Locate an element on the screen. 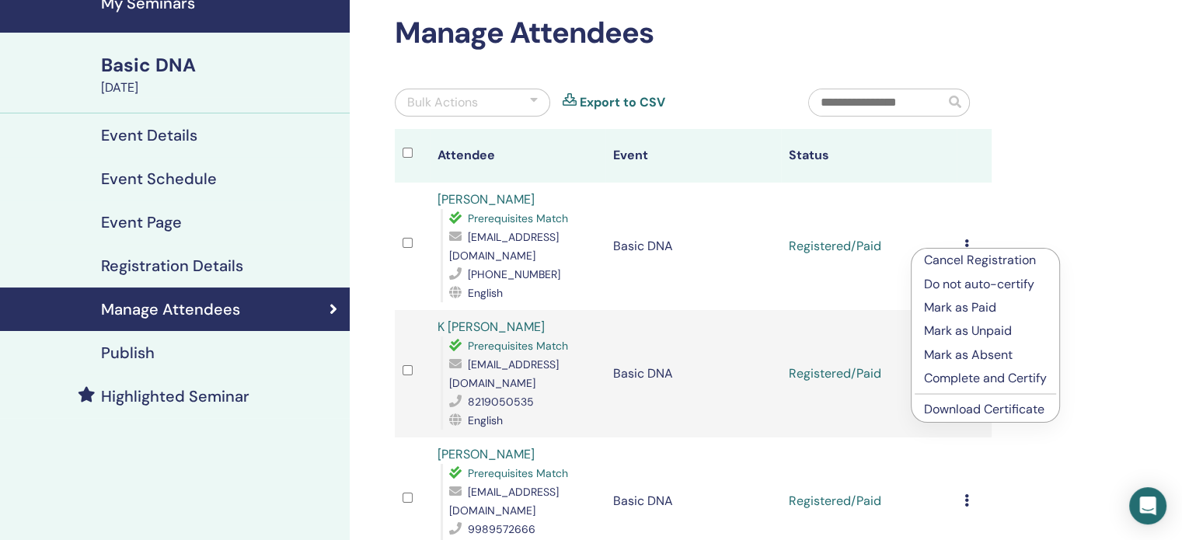 The height and width of the screenshot is (540, 1182). h4: Registration Details is located at coordinates (172, 266).